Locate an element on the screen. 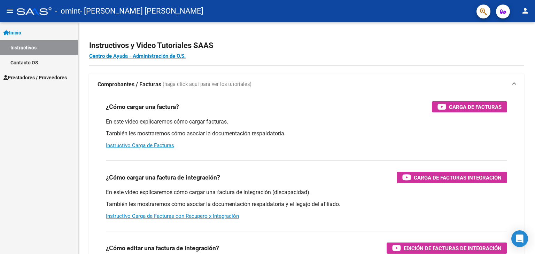 This screenshot has height=254, width=535. div: Open Intercom Messenger is located at coordinates (520, 239).